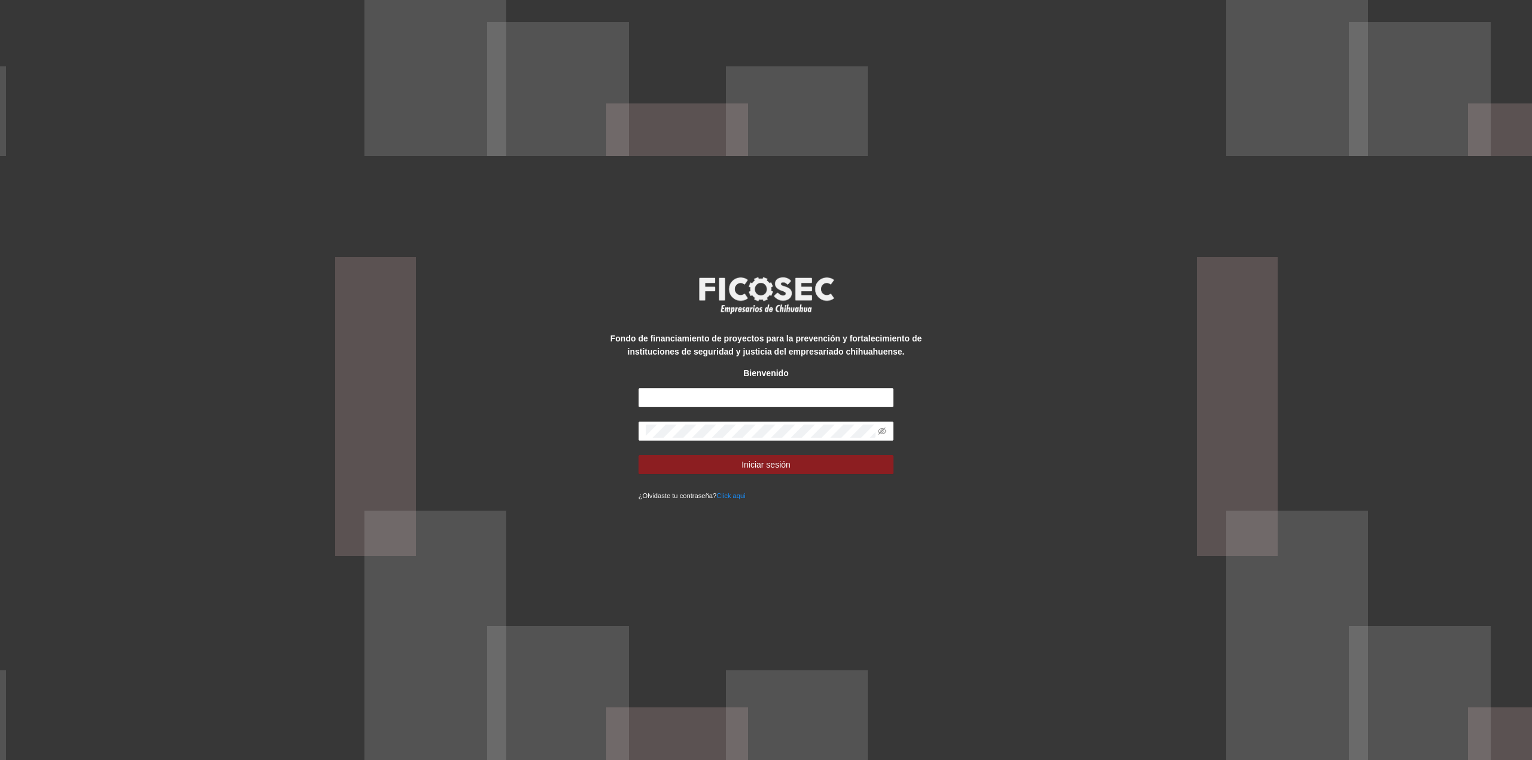 This screenshot has height=760, width=1532. What do you see at coordinates (692, 496) in the screenshot?
I see `small: ¿Olvidaste tu contraseña?` at bounding box center [692, 496].